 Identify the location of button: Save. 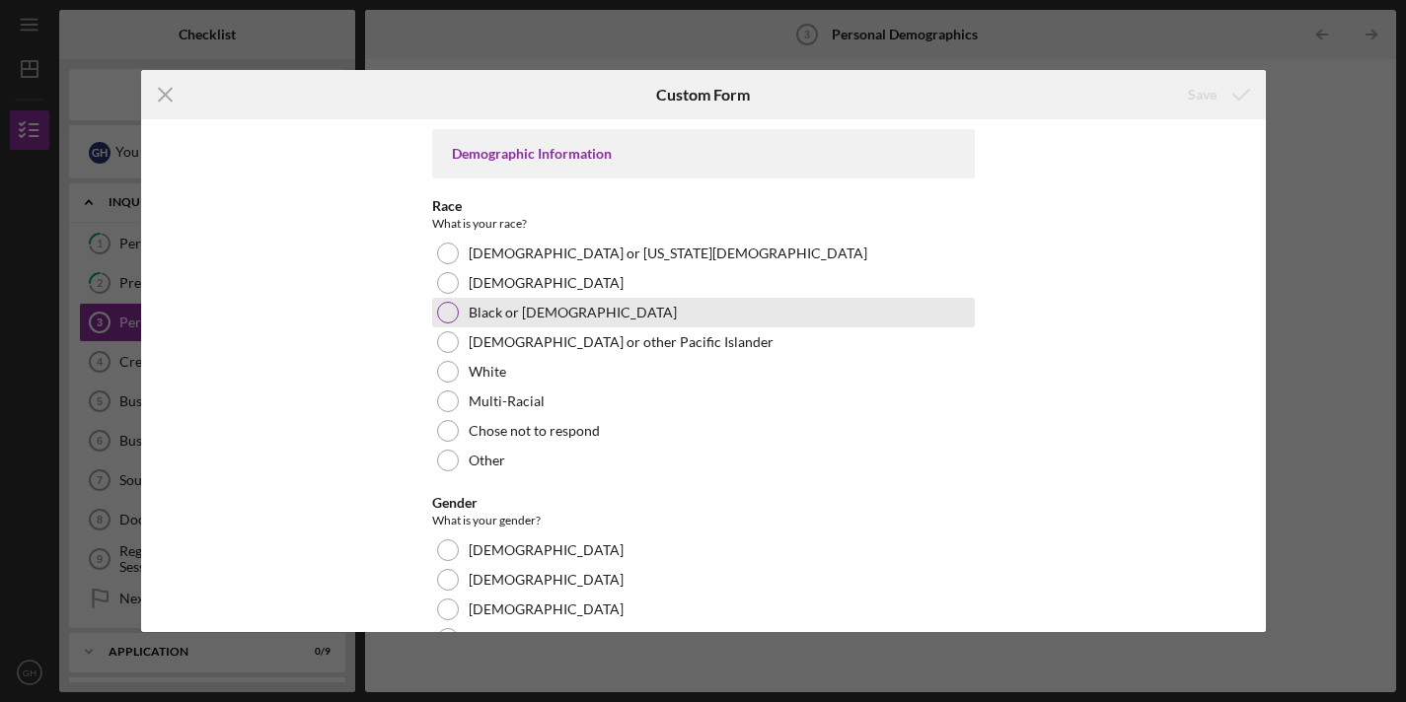
(1216, 95).